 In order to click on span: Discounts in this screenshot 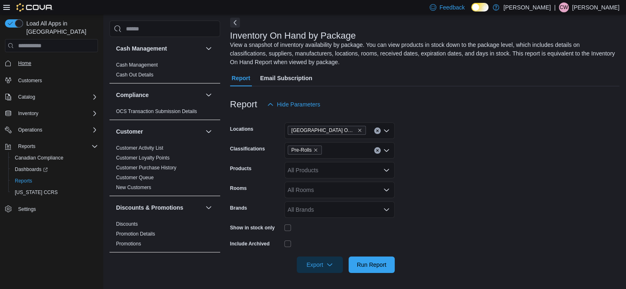, I will do `click(127, 224)`.